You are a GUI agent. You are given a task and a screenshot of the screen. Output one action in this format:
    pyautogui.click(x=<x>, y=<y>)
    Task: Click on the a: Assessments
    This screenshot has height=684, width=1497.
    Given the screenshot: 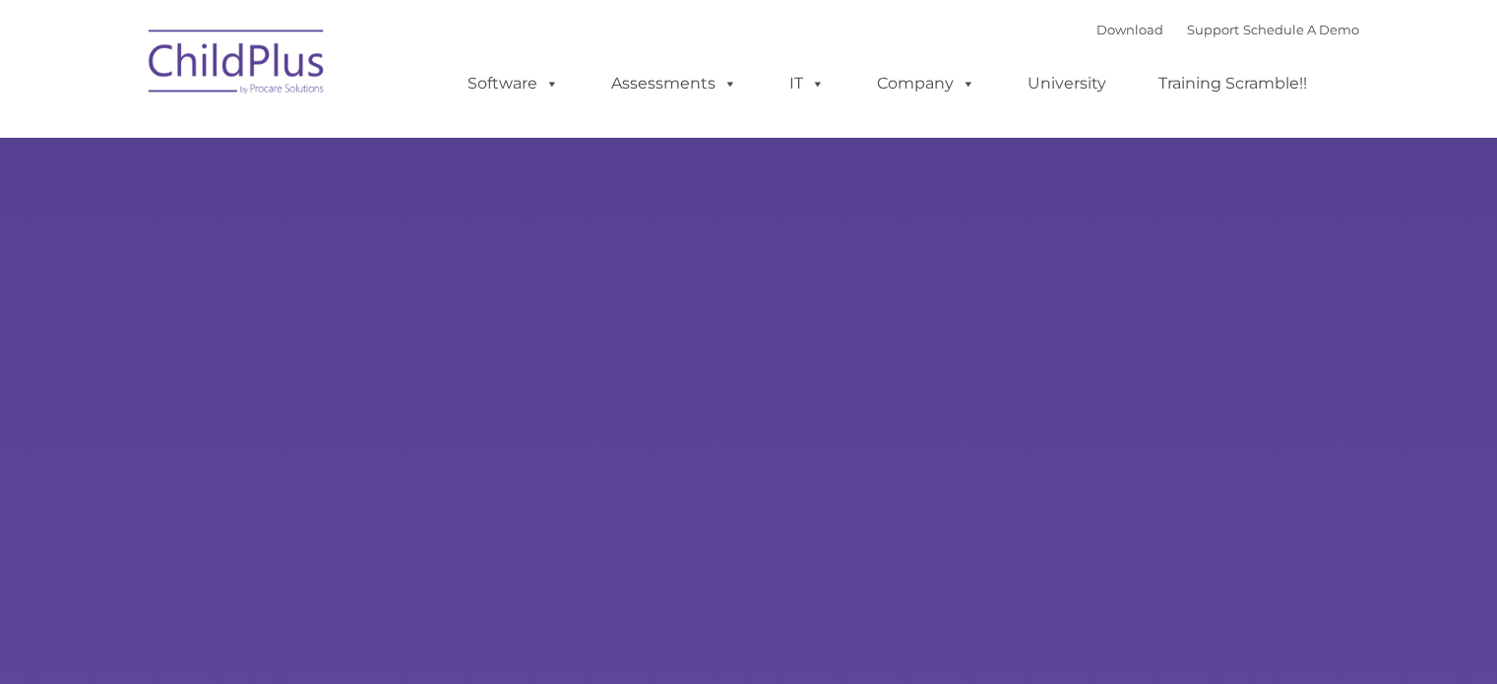 What is the action you would take?
    pyautogui.click(x=674, y=84)
    